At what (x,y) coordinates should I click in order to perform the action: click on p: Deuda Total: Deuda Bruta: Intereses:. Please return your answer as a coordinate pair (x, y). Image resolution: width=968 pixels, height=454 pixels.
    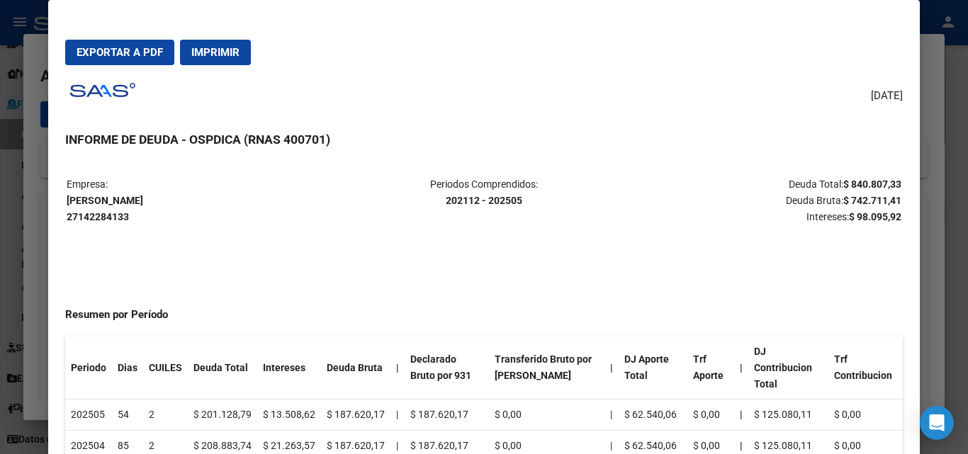
    Looking at the image, I should click on (762, 200).